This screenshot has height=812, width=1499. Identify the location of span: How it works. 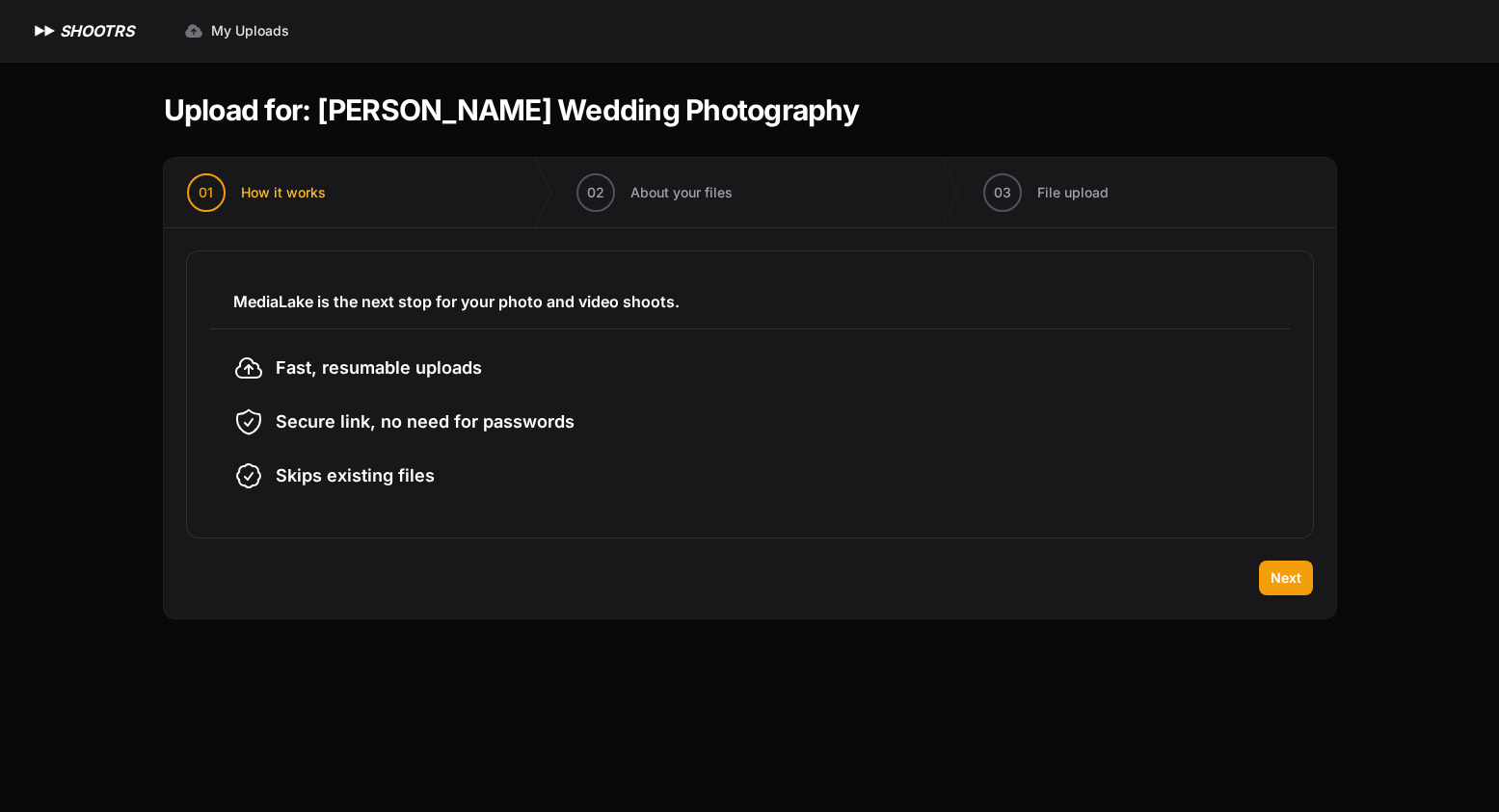
(283, 192).